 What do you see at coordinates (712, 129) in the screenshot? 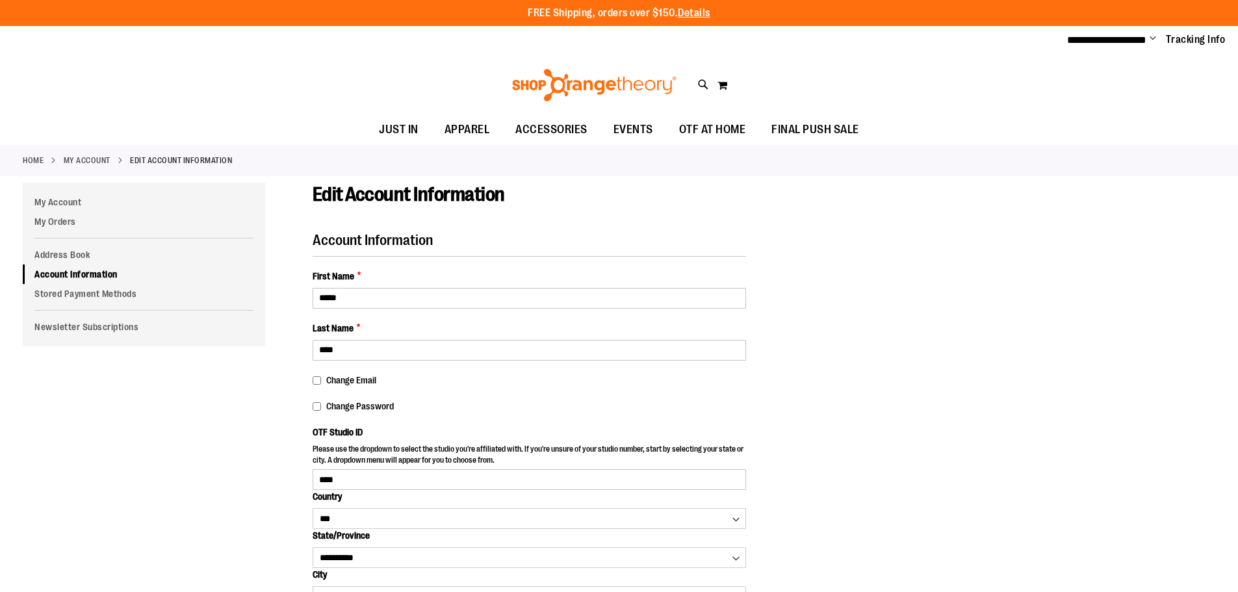
I see `span: OTF AT HOME` at bounding box center [712, 129].